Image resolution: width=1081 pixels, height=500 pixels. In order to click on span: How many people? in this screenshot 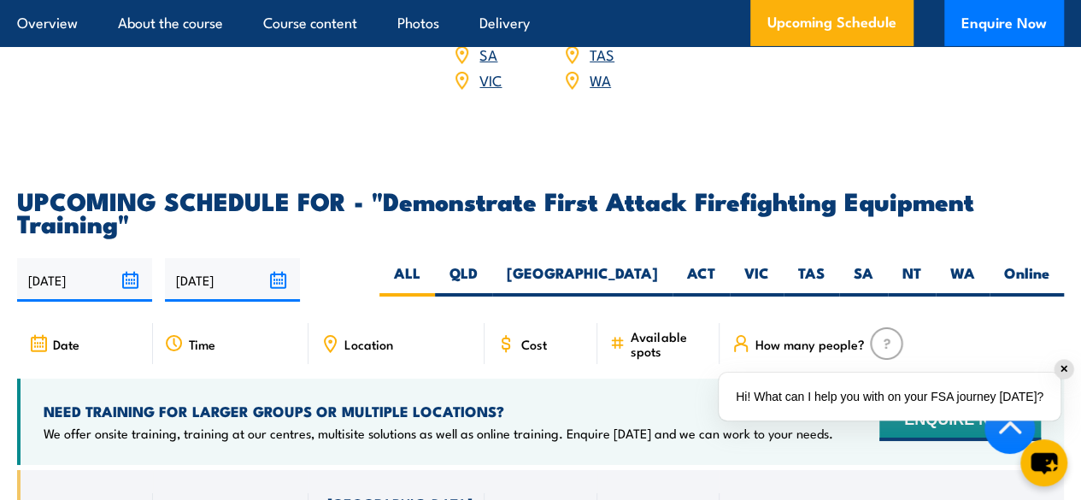, I will do `click(810, 344)`.